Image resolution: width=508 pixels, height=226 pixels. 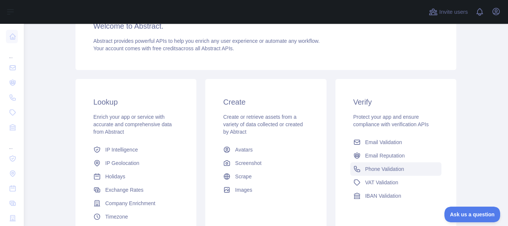 I want to click on a: VAT Validation, so click(x=396, y=182).